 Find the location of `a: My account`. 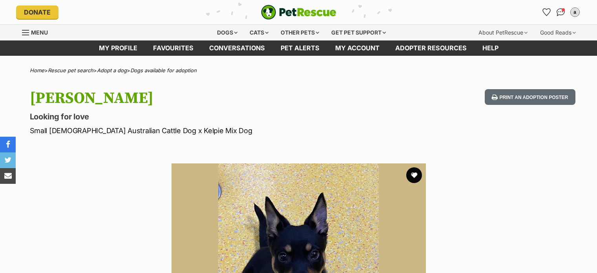

a: My account is located at coordinates (357, 48).